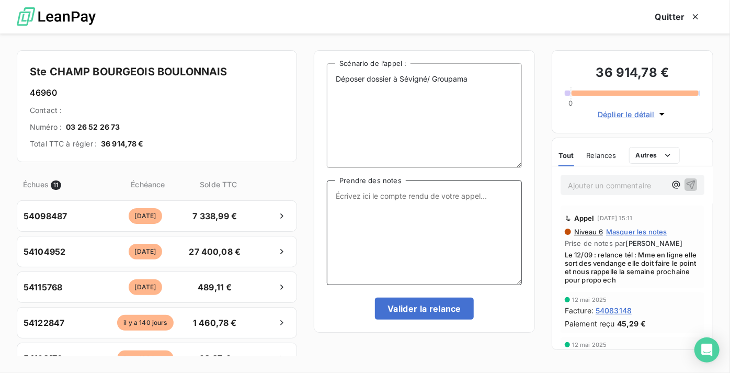  I want to click on button: Valider la relance, so click(424, 309).